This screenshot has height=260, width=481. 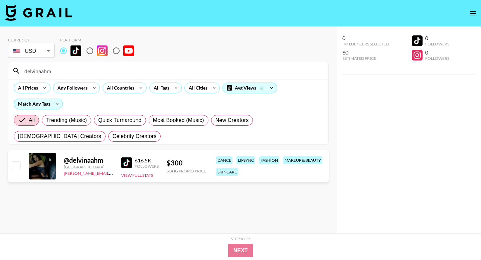 What do you see at coordinates (241, 251) in the screenshot?
I see `button: Next` at bounding box center [241, 251].